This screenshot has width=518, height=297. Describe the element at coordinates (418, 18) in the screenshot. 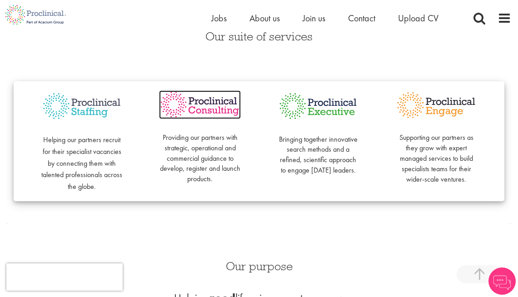

I see `span: Upload CV` at that location.